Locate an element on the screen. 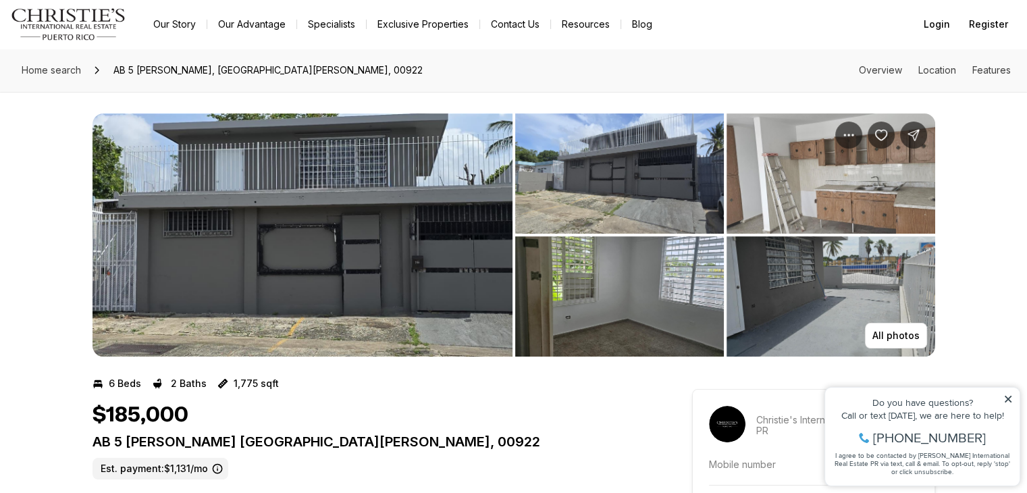 The height and width of the screenshot is (493, 1027). a: Our Story is located at coordinates (174, 24).